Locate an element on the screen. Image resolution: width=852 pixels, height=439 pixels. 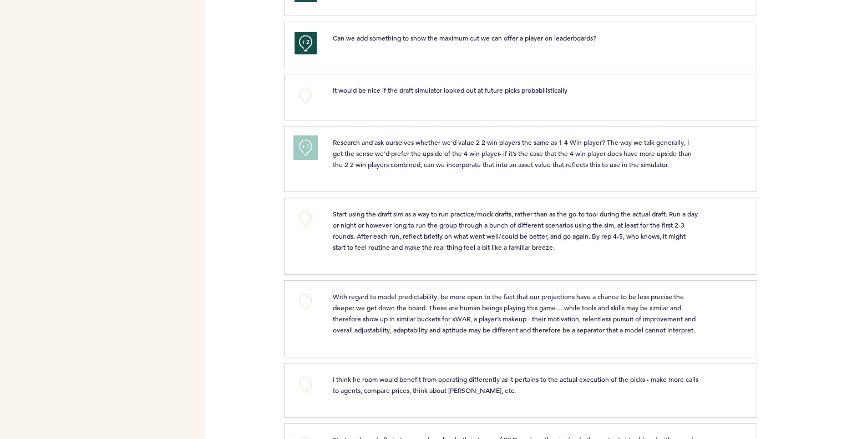
span: Can we add something to show the maximum cut we can offer a player on leaderboards? is located at coordinates (464, 38).